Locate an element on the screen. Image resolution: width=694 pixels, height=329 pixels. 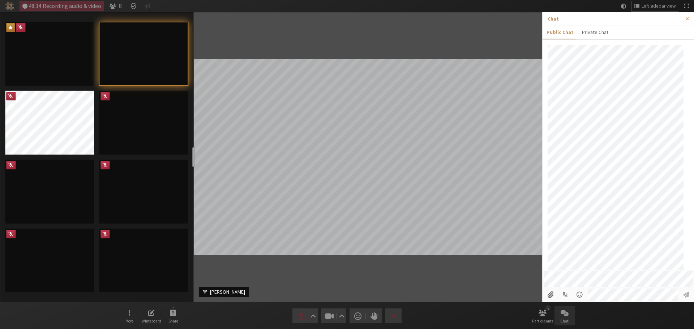
img: Iotum is located at coordinates (10, 6).